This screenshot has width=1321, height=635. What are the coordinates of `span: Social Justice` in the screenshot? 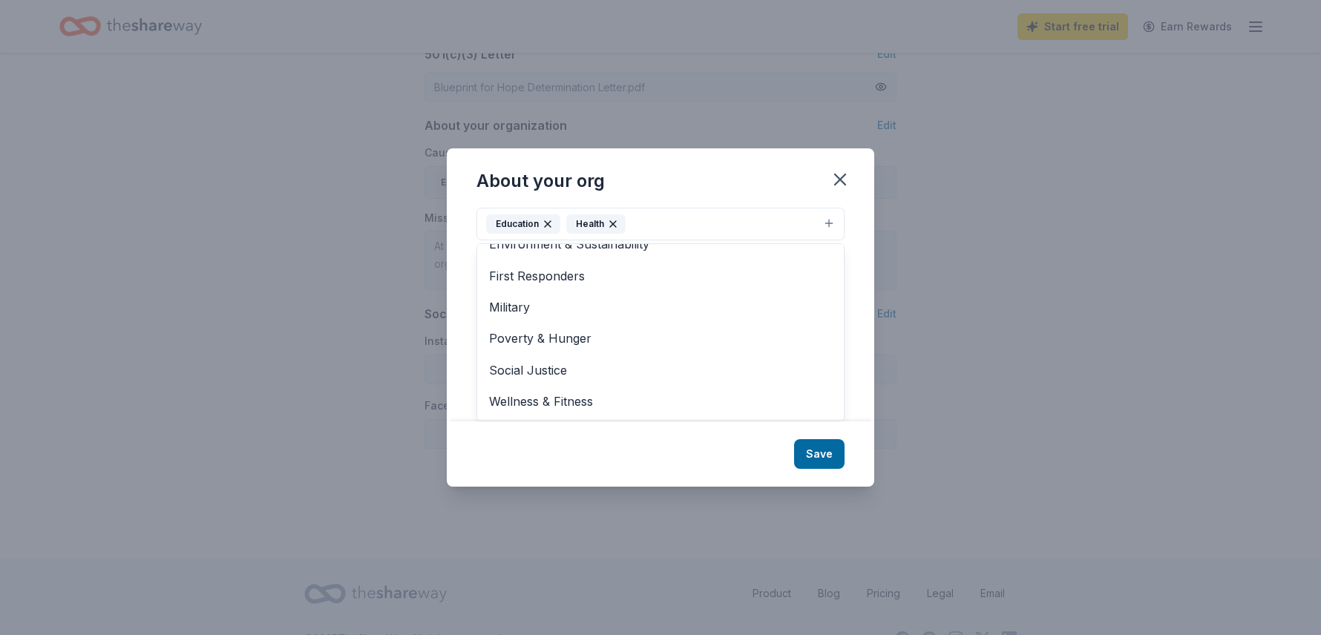 It's located at (661, 370).